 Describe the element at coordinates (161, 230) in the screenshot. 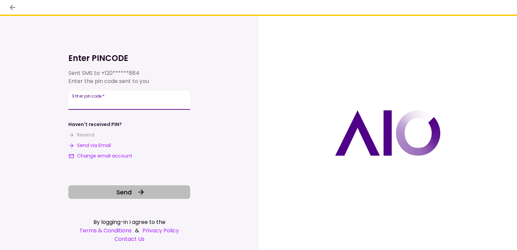

I see `a: Privacy Policy` at that location.